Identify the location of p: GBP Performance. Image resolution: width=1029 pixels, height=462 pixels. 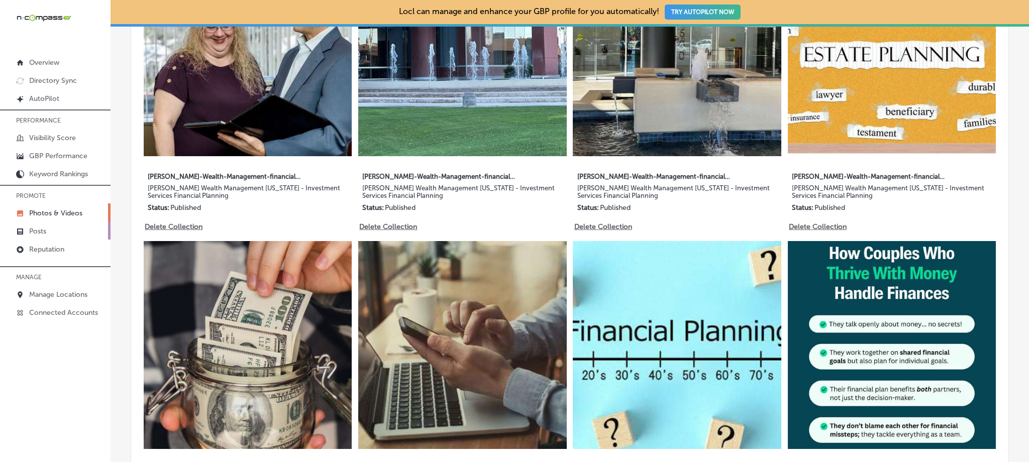
(58, 156).